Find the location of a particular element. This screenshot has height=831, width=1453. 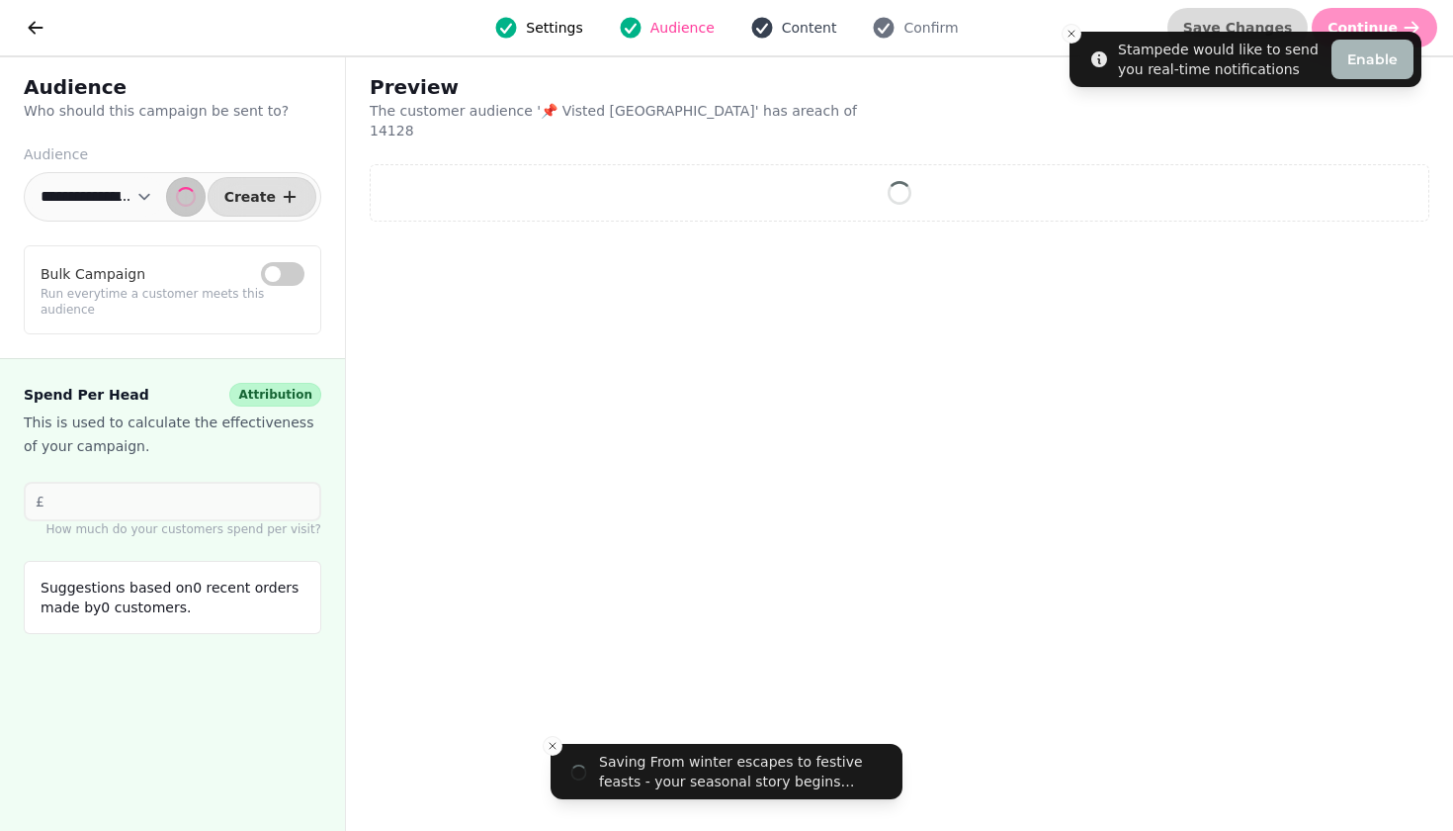

label: Bulk Campaign is located at coordinates (93, 274).